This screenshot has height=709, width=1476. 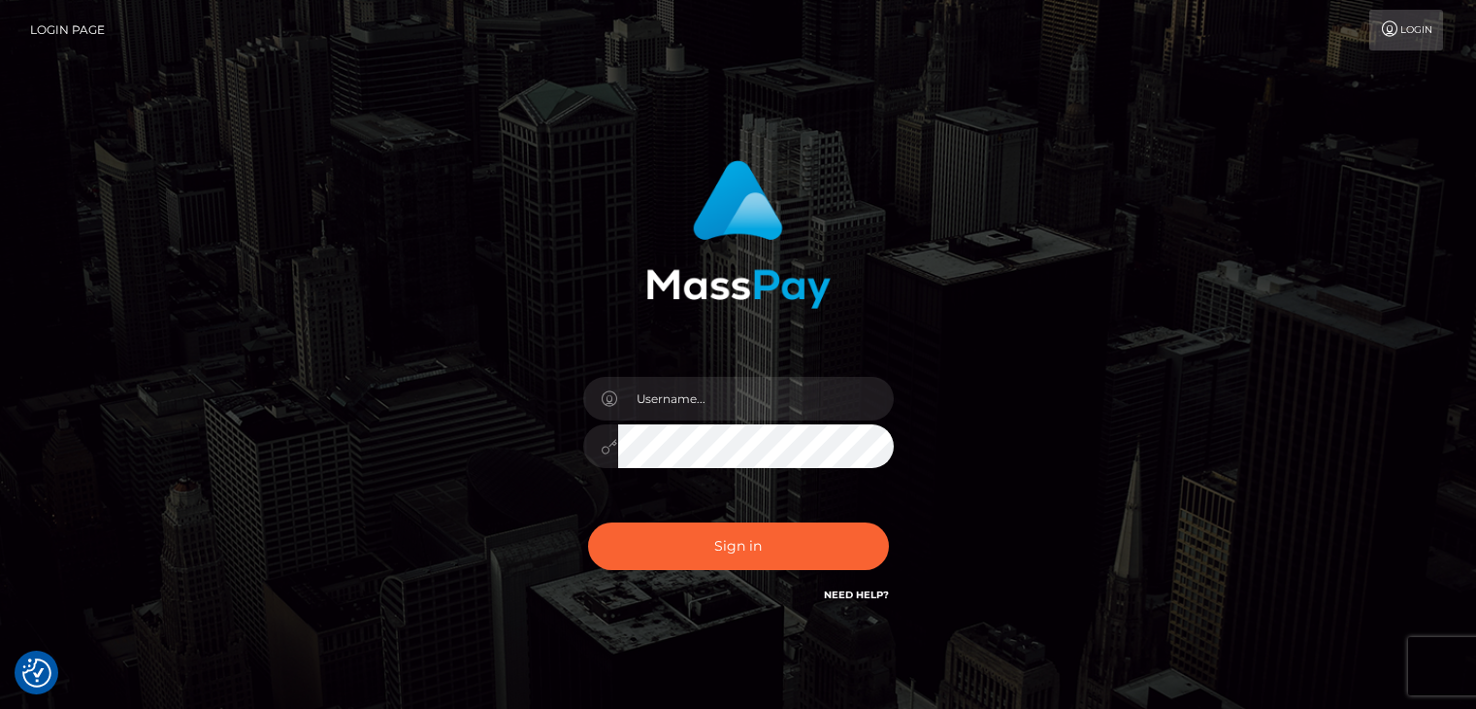 I want to click on img: Revisit consent button, so click(x=37, y=673).